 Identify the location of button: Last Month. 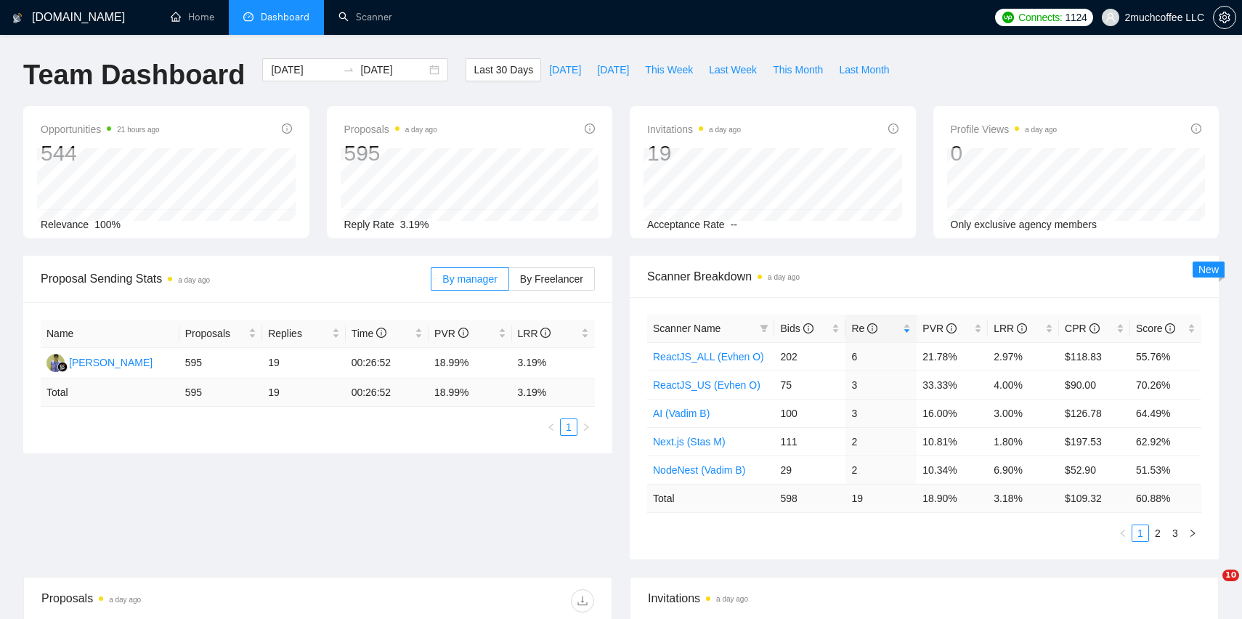
(864, 70).